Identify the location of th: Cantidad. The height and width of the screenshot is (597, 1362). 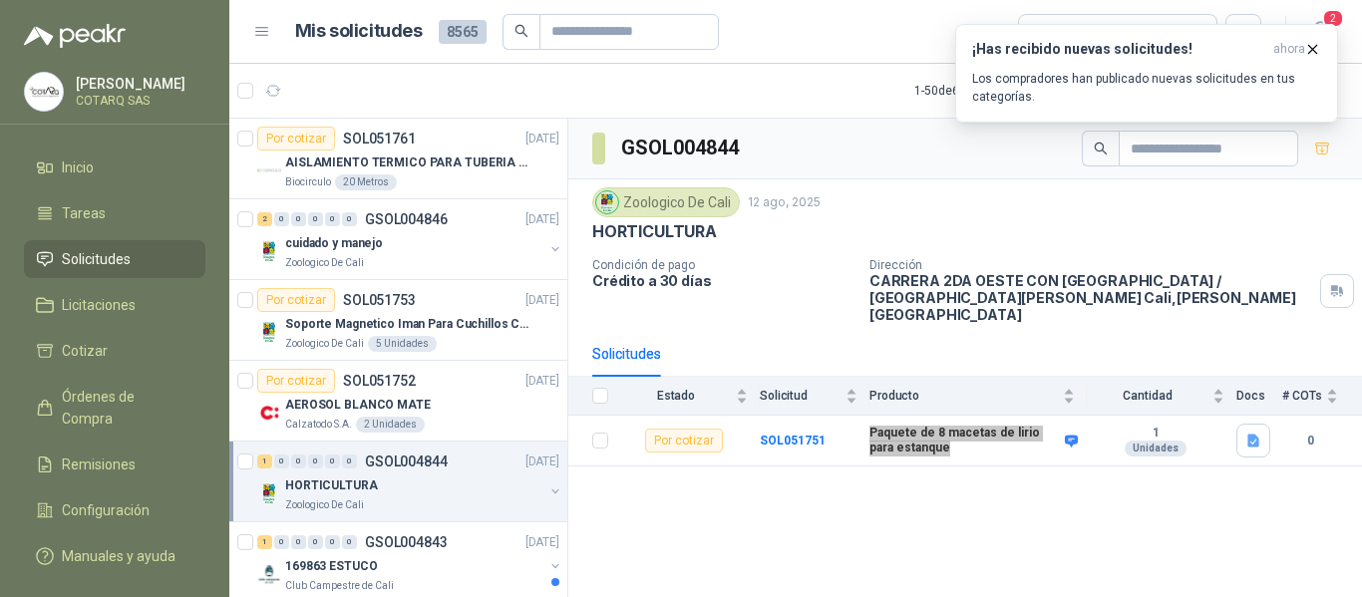
(1162, 396).